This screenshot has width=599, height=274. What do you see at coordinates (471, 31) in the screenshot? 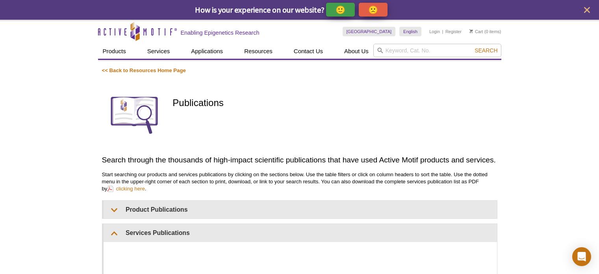
I see `img: Your Cart` at bounding box center [471, 31].